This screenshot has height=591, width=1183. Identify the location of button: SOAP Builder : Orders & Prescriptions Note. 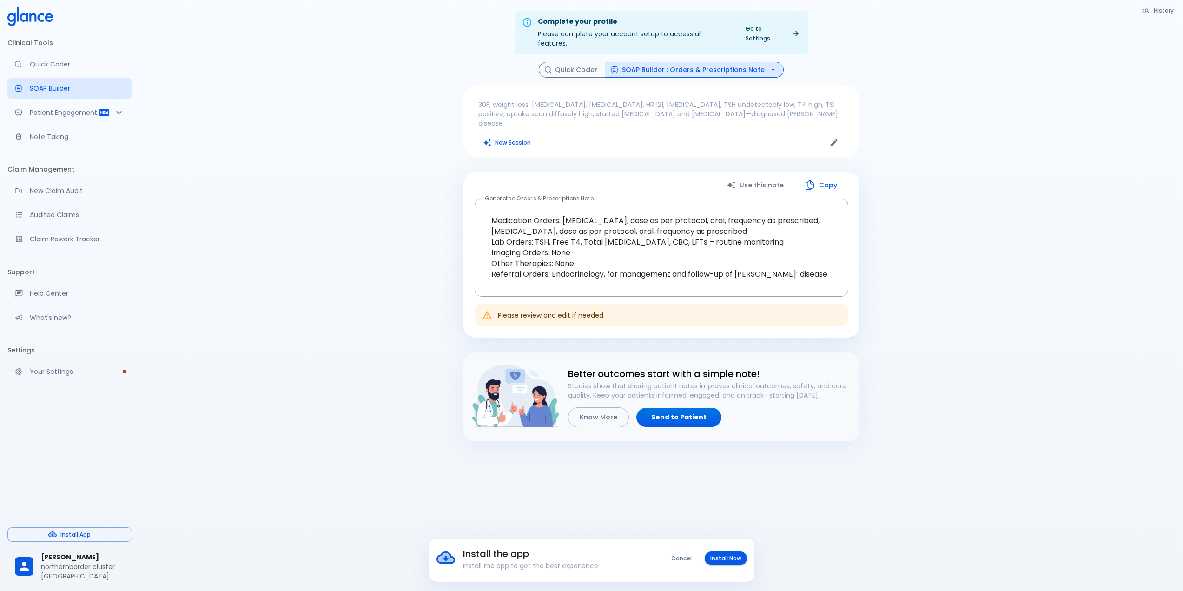
(694, 70).